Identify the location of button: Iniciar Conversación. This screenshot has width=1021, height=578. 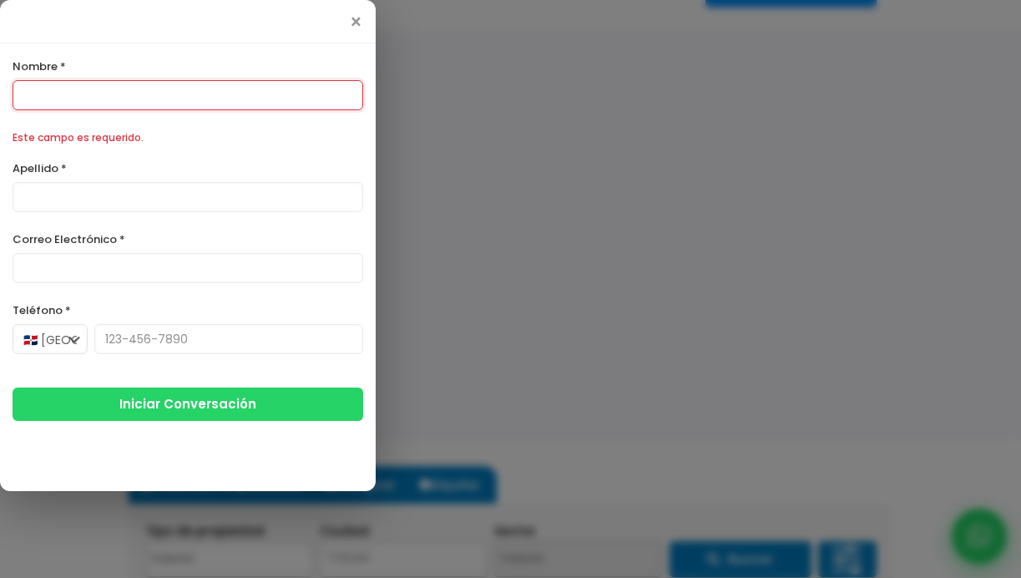
(188, 404).